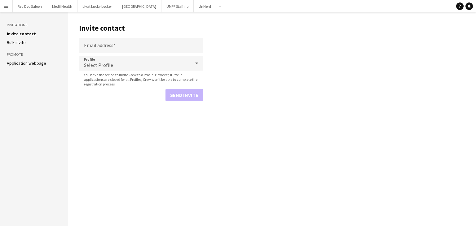 The width and height of the screenshot is (476, 226). Describe the element at coordinates (26, 63) in the screenshot. I see `a: Application webpage` at that location.